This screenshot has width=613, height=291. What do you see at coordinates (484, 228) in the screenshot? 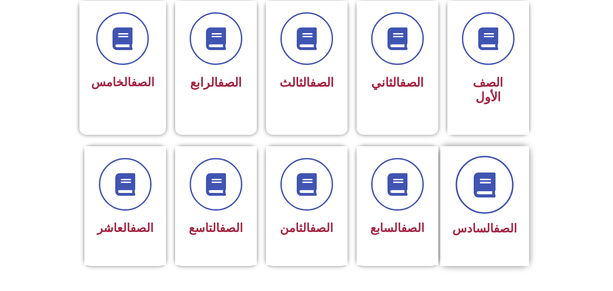
I see `span: السادس` at bounding box center [484, 228].